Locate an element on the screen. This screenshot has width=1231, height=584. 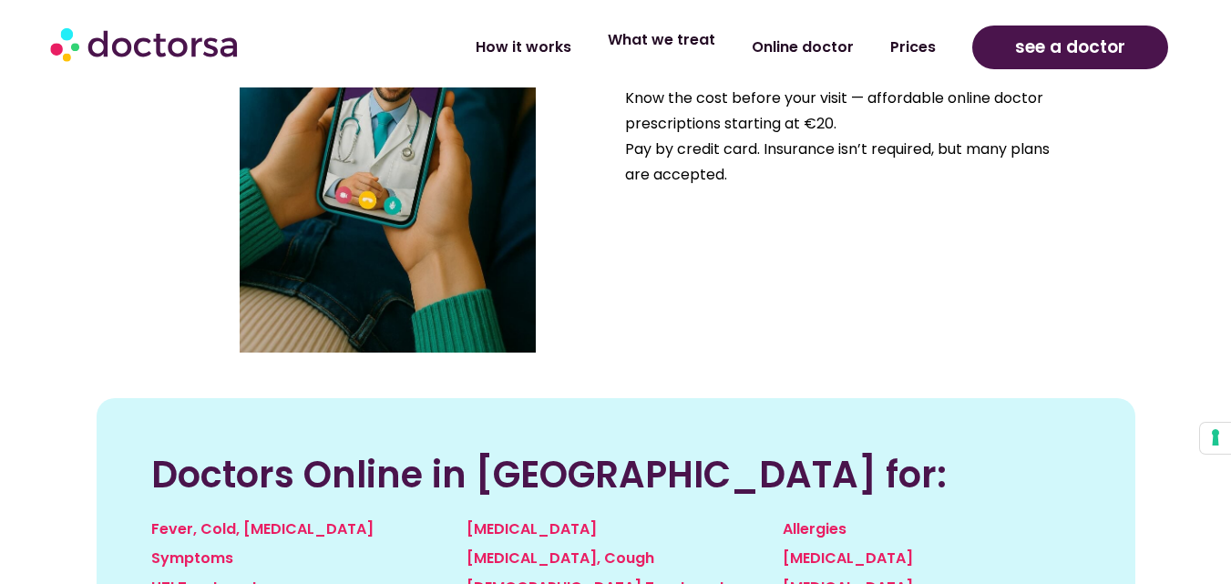
nav: Menu is located at coordinates (640, 47).